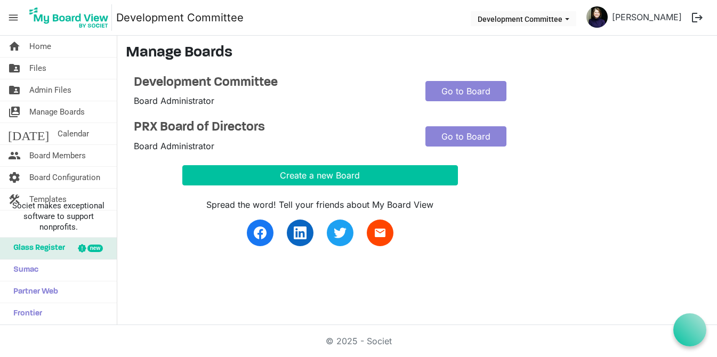 The height and width of the screenshot is (357, 717). Describe the element at coordinates (71, 18) in the screenshot. I see `a: My Board View Logo` at that location.